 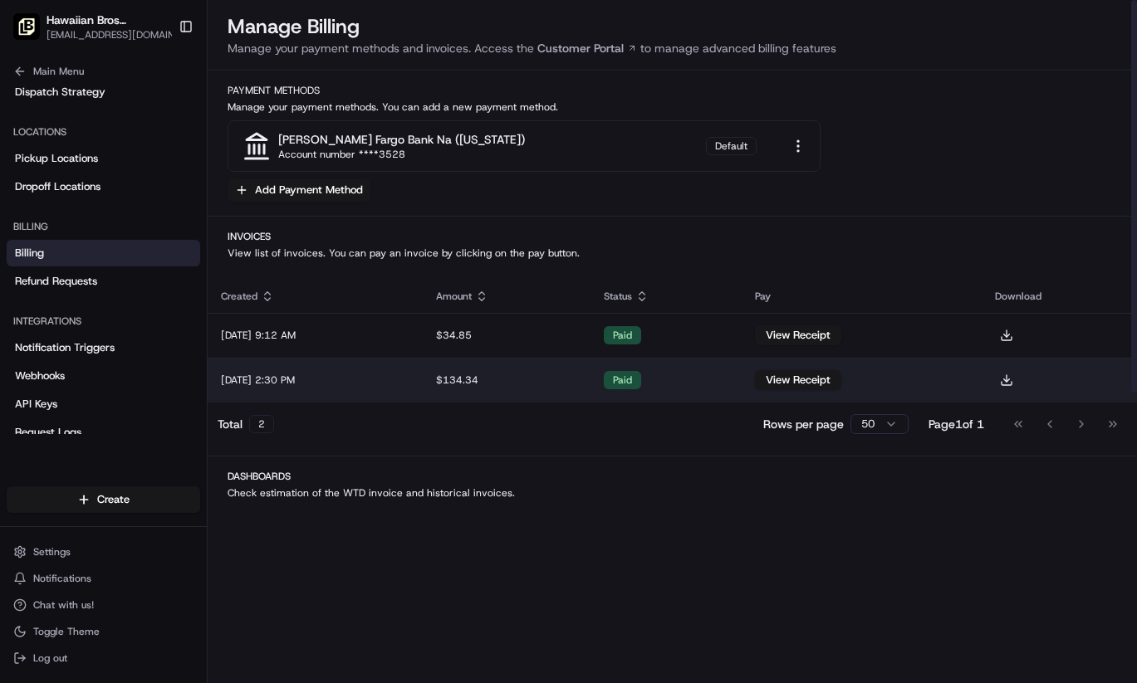 I want to click on button: See all, so click(x=280, y=222).